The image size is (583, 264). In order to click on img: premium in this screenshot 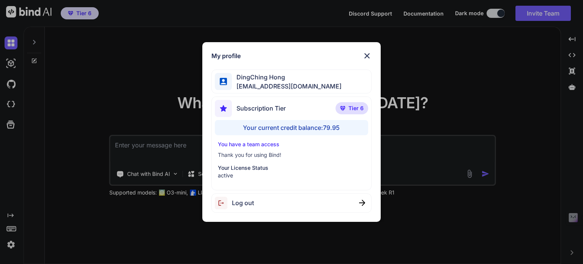, I will do `click(343, 108)`.